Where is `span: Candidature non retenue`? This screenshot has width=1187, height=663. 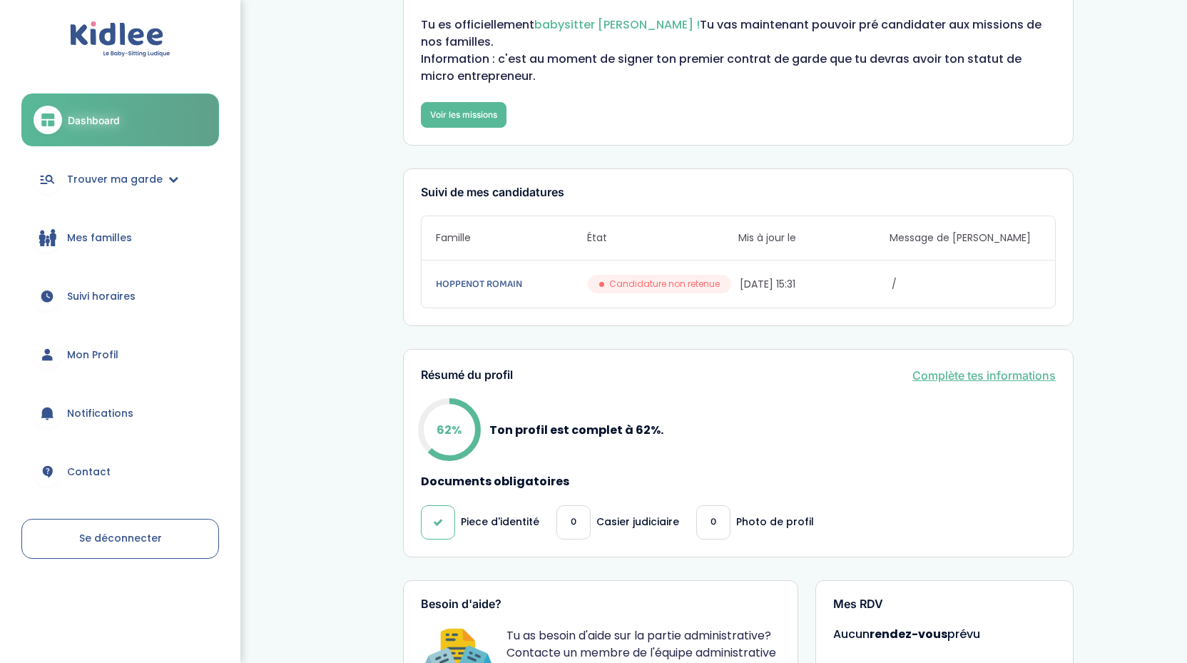 span: Candidature non retenue is located at coordinates (664, 284).